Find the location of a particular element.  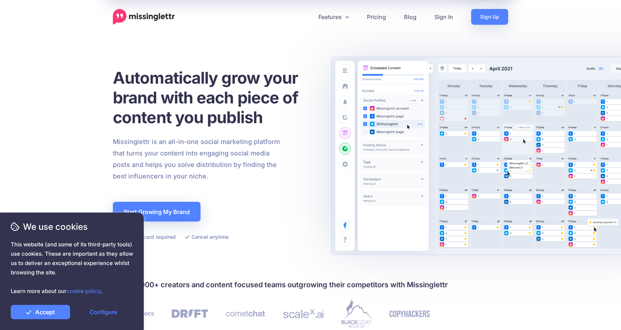

a: Home is located at coordinates (144, 17).